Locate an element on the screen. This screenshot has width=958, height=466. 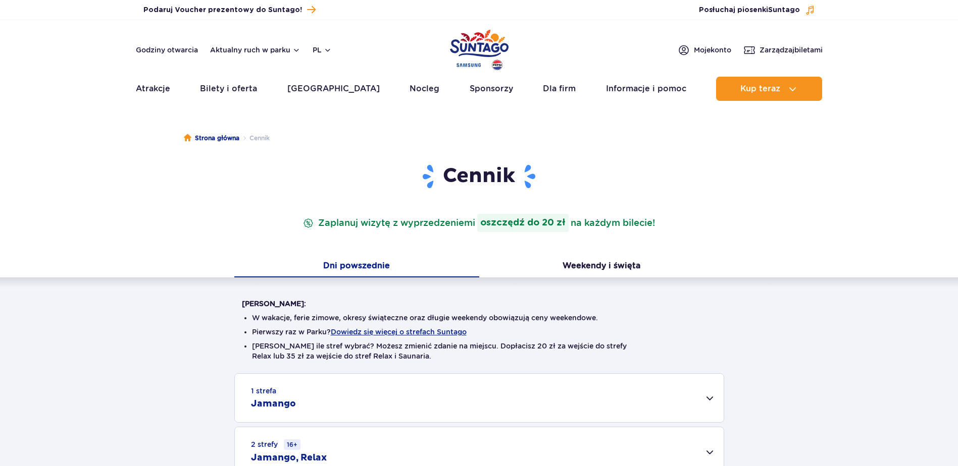
h2: Jamango is located at coordinates (273, 404).